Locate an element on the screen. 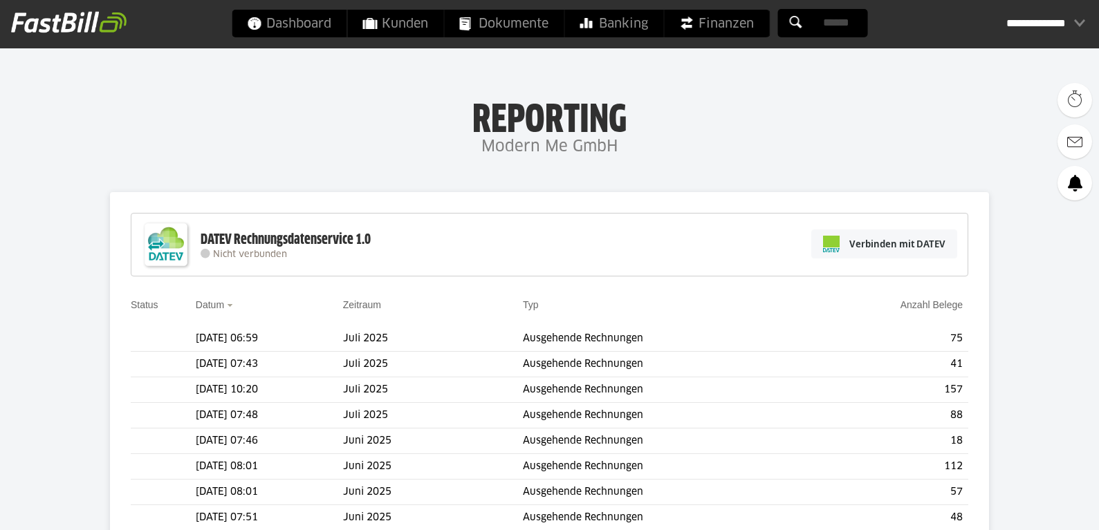 This screenshot has height=530, width=1099. a: Anzahl Belege is located at coordinates (931, 305).